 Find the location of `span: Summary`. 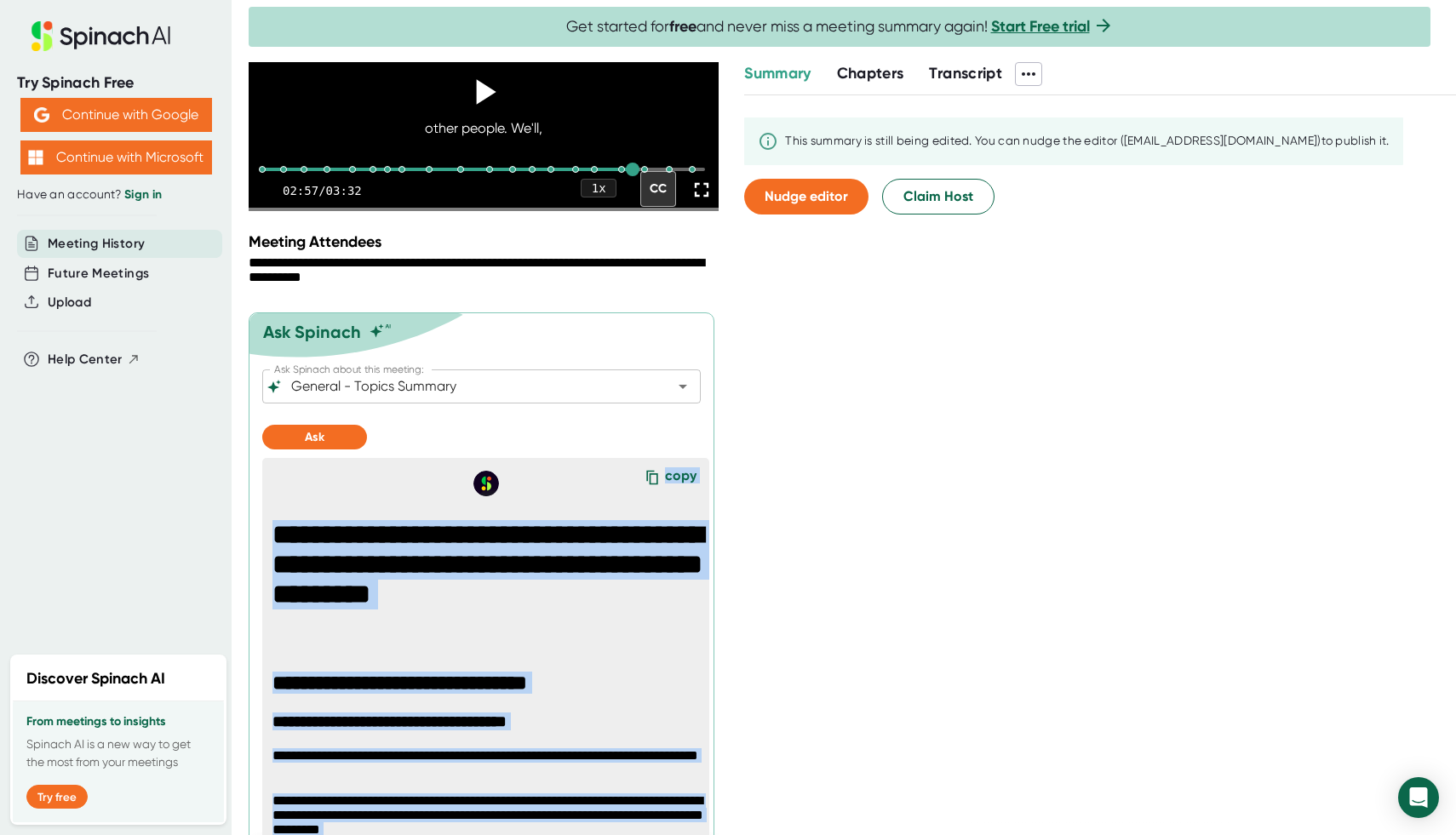

span: Summary is located at coordinates (777, 73).